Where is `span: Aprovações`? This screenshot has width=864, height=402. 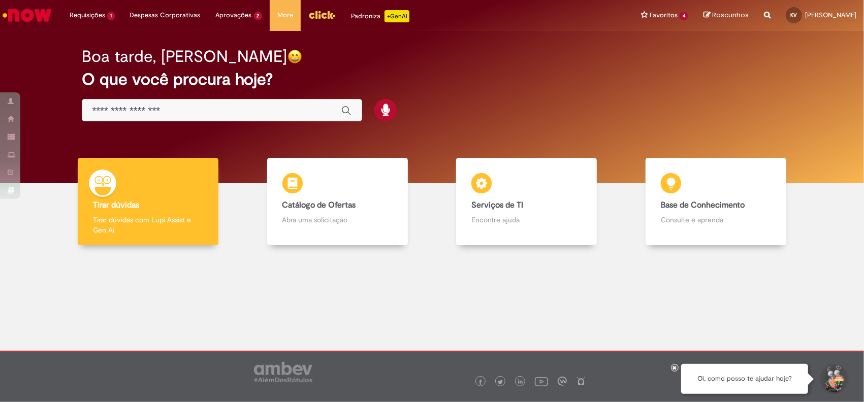
span: Aprovações is located at coordinates (234, 15).